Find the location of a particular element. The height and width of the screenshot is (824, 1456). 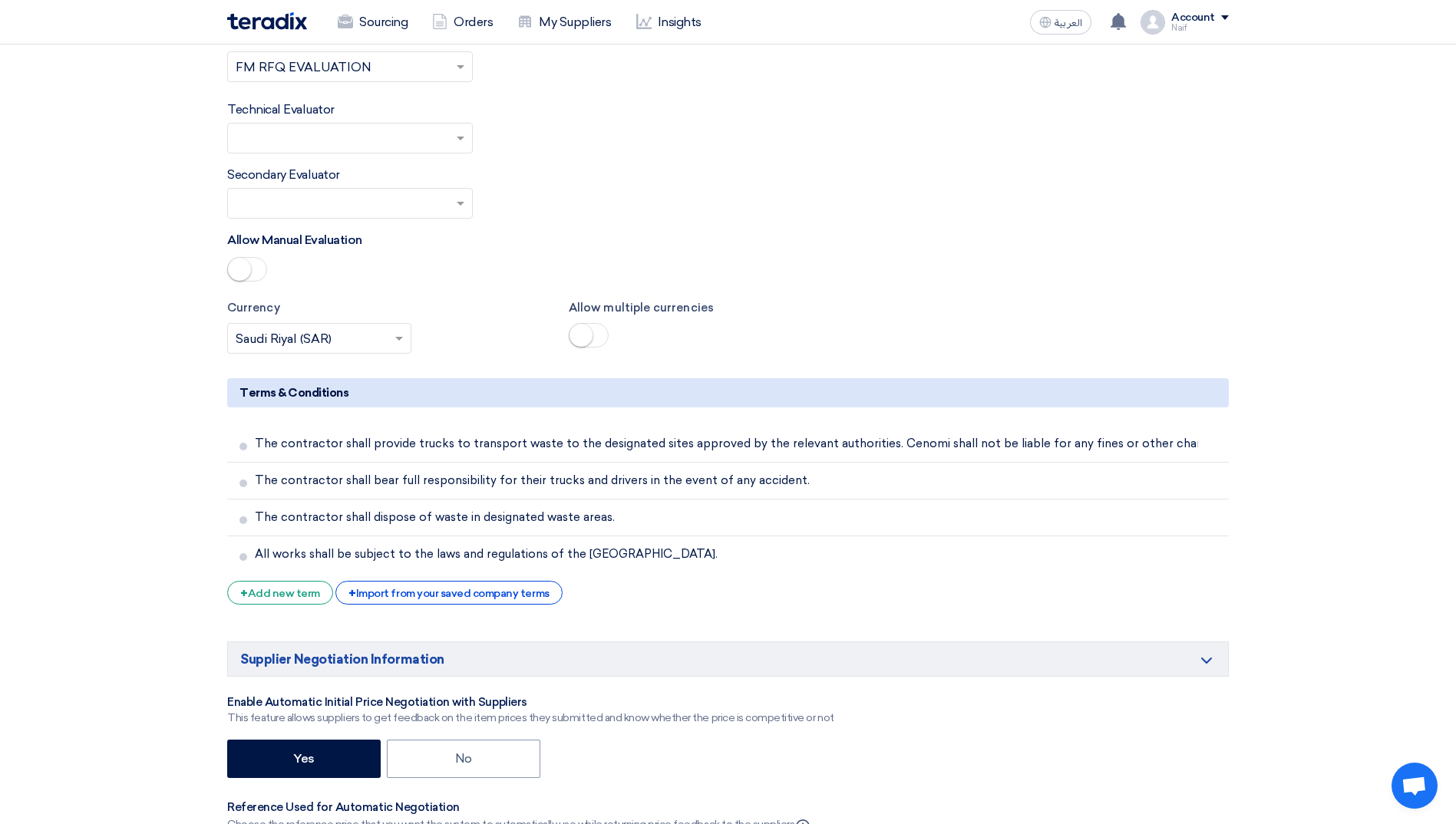

div: Add new term is located at coordinates (280, 592).